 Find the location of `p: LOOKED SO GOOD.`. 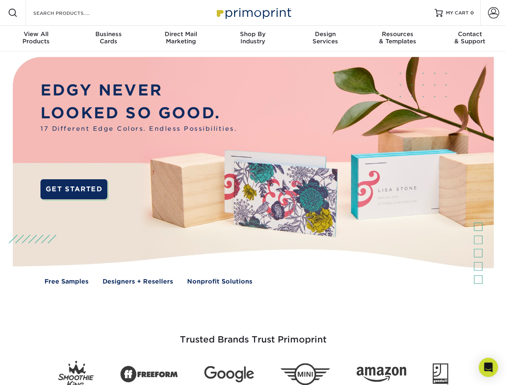

p: LOOKED SO GOOD. is located at coordinates (139, 113).